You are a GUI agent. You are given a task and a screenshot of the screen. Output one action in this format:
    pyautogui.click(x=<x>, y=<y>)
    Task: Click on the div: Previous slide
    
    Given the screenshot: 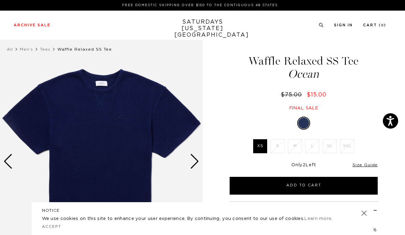 What is the action you would take?
    pyautogui.click(x=8, y=161)
    